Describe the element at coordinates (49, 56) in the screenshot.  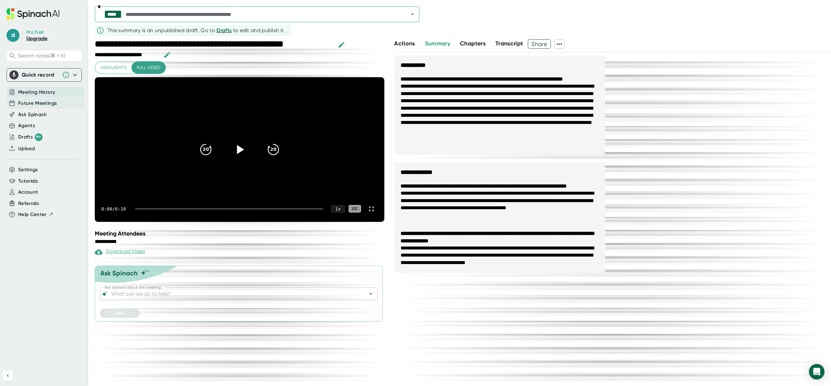
I see `span: Search notes (⌘ + K)` at that location.